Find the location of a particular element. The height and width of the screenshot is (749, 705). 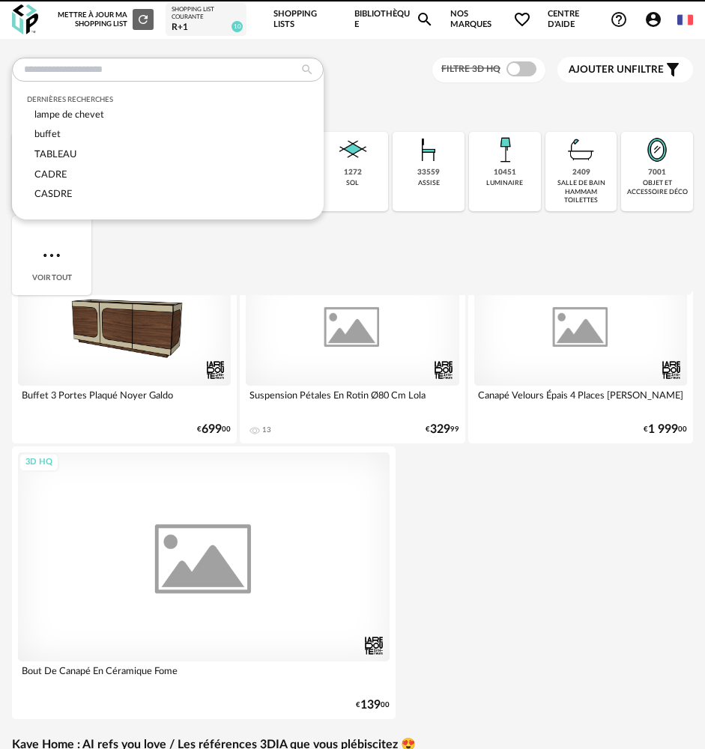

span: Magnify icon is located at coordinates (425, 19).